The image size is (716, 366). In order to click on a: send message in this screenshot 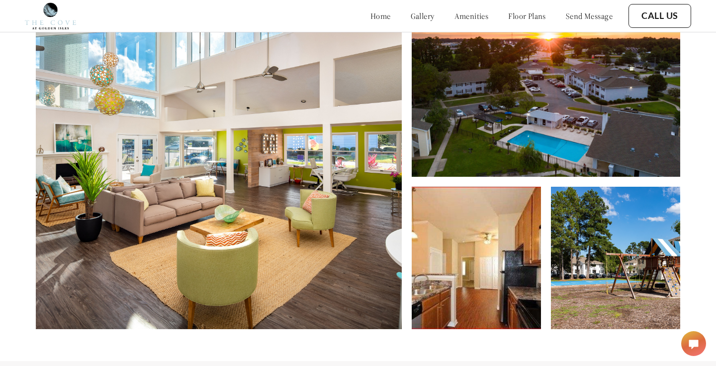, I will do `click(590, 16)`.